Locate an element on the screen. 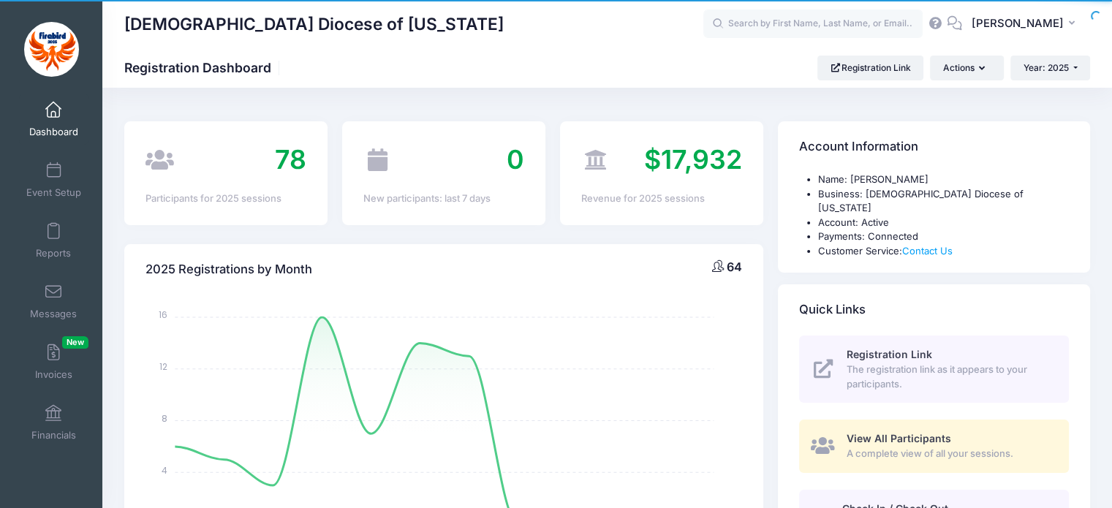 The height and width of the screenshot is (508, 1112). li: Account: Active is located at coordinates (943, 223).